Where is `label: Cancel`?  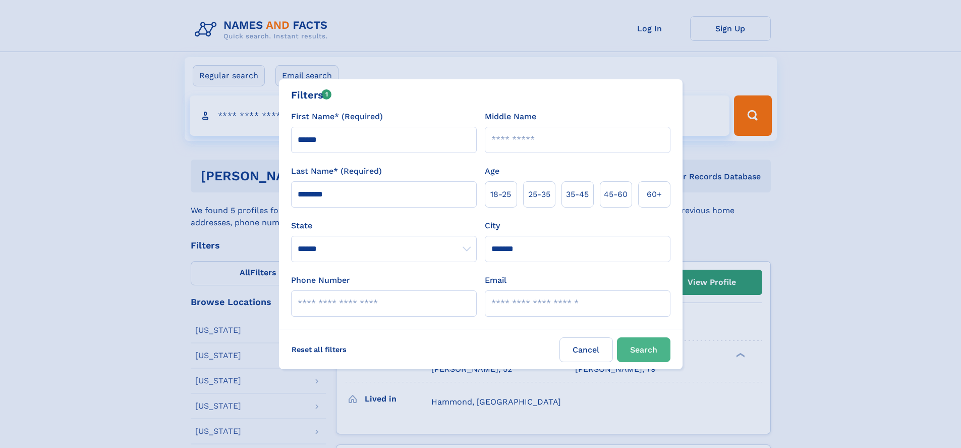
label: Cancel is located at coordinates (586, 349).